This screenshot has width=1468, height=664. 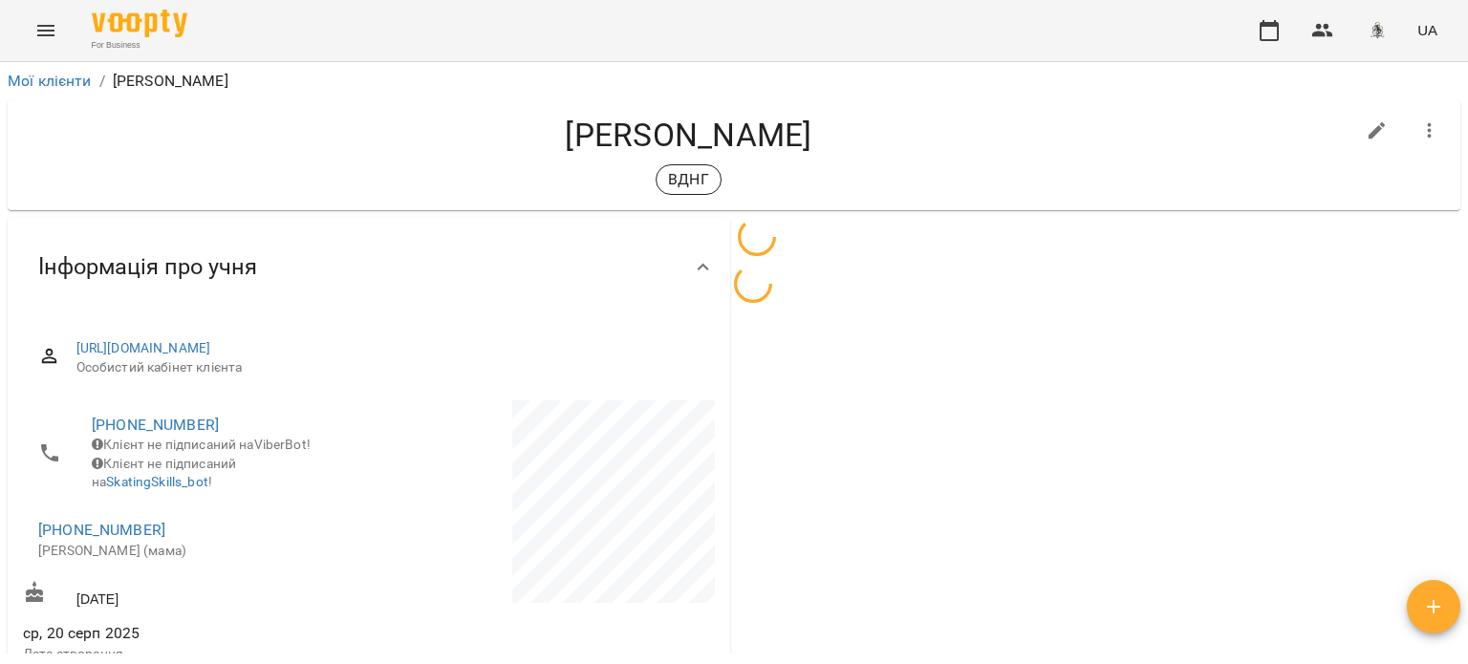 What do you see at coordinates (46, 31) in the screenshot?
I see `button: Menu` at bounding box center [46, 31].